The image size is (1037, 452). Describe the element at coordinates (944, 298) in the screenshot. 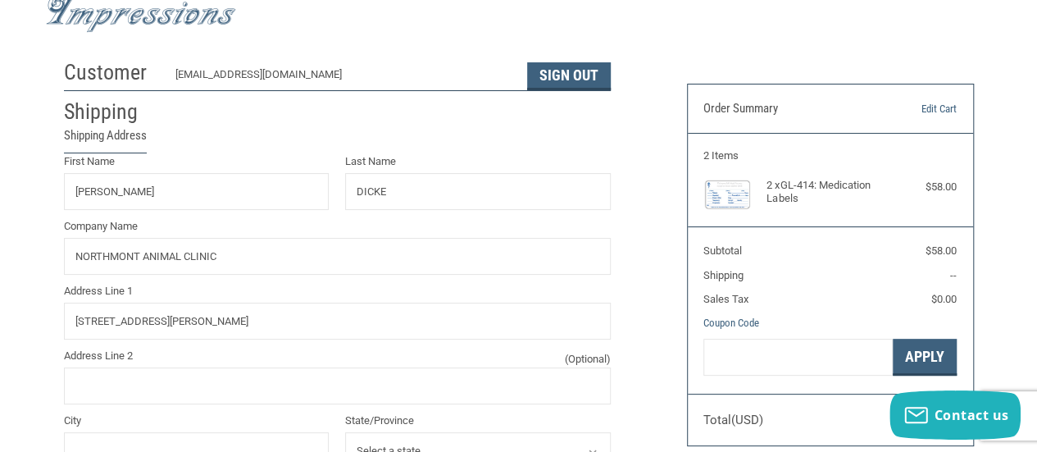

I see `span: $0.00` at that location.